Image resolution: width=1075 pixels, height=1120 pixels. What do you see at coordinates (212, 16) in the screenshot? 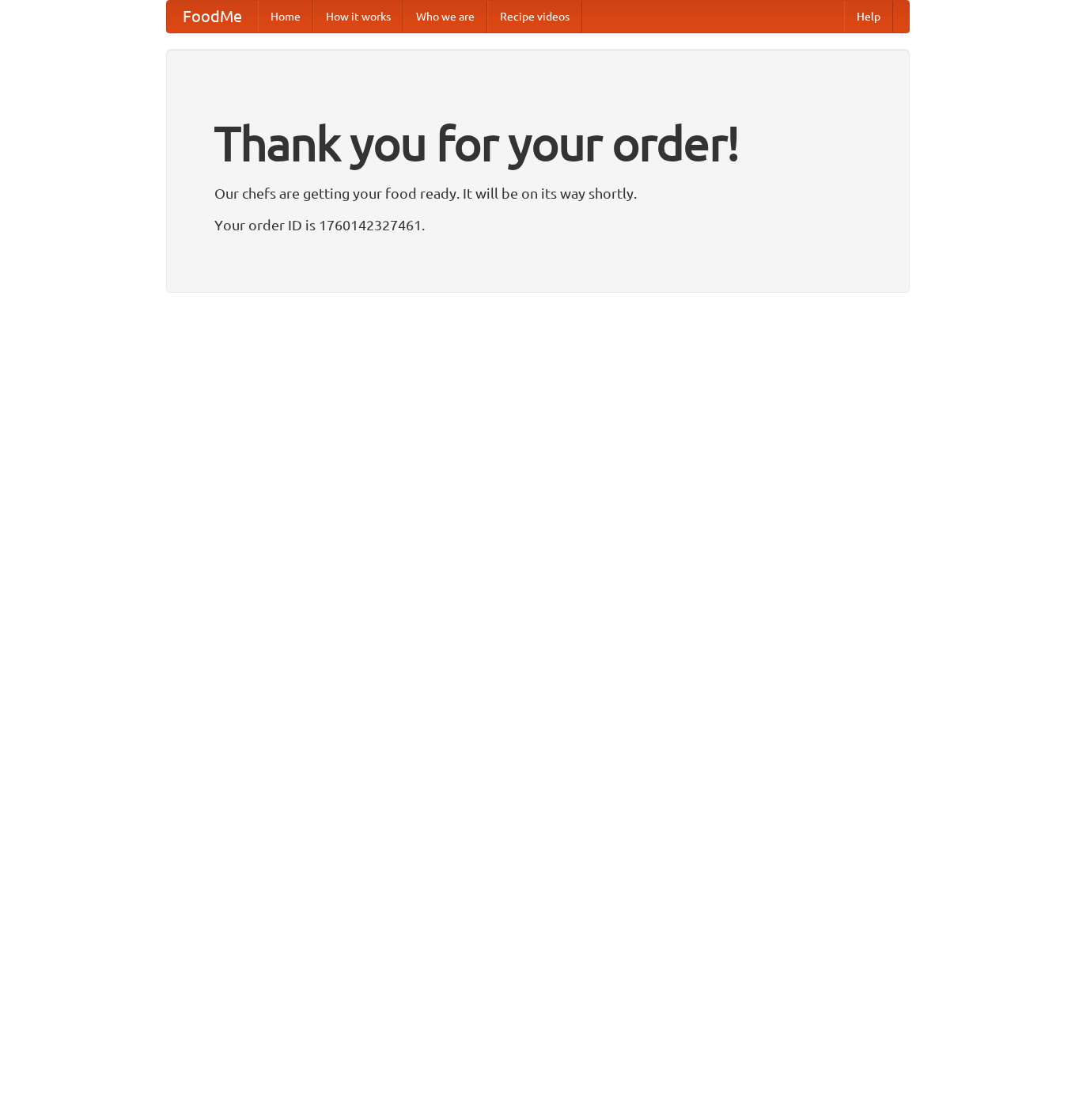
I see `a: FoodMe` at bounding box center [212, 16].